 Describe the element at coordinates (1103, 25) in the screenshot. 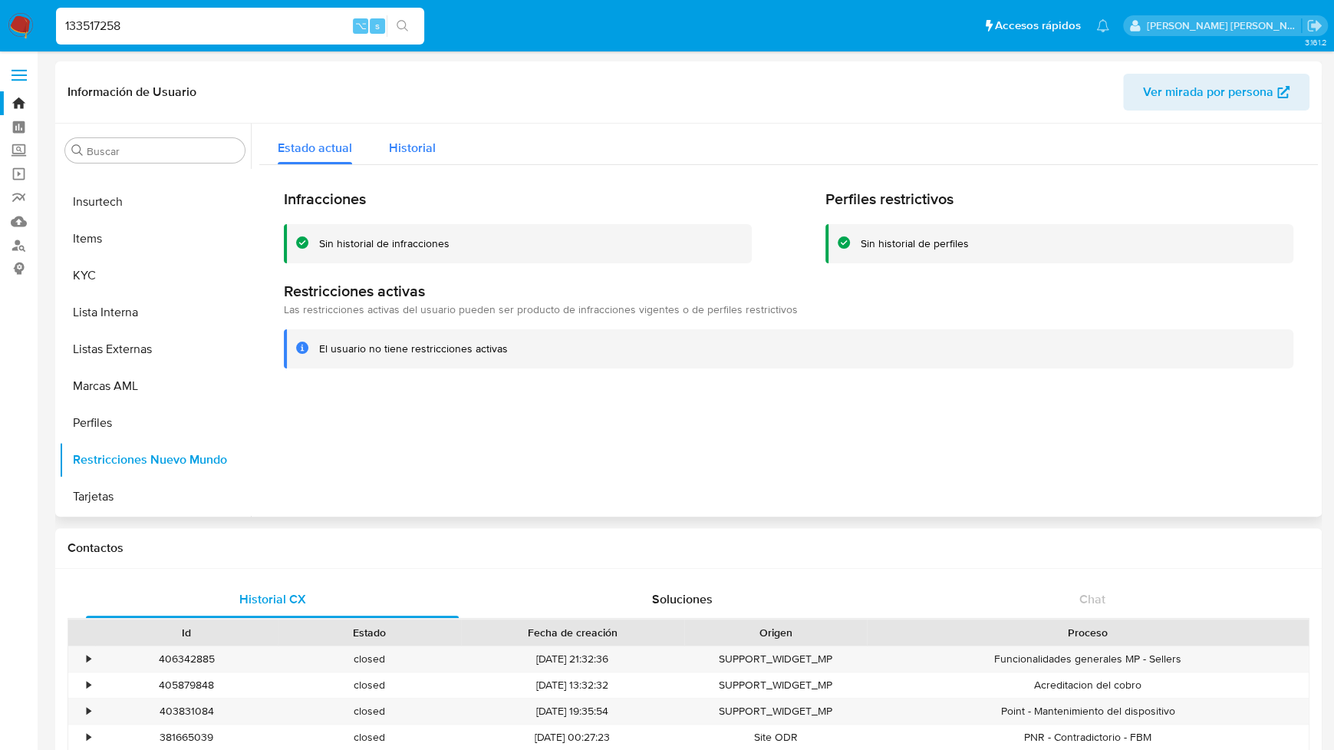

I see `a: Notificaciones` at that location.